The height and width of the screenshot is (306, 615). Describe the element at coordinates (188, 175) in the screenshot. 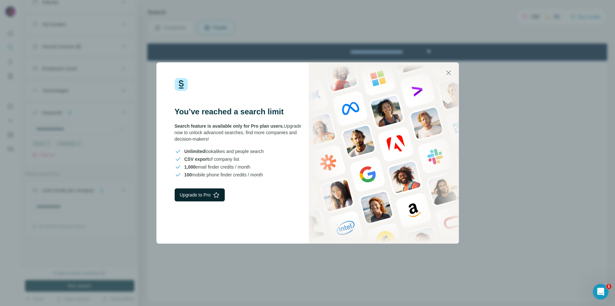

I see `span: 100` at that location.